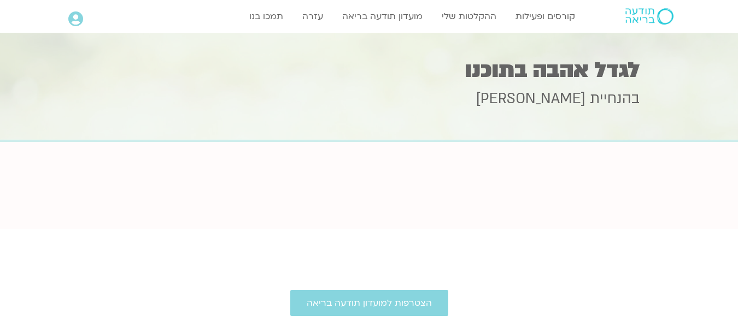 Image resolution: width=738 pixels, height=327 pixels. I want to click on span: בהנחיית, so click(614, 99).